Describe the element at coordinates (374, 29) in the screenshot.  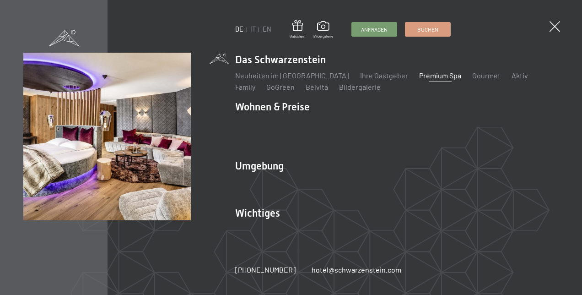
I see `a: Anfragen` at that location.